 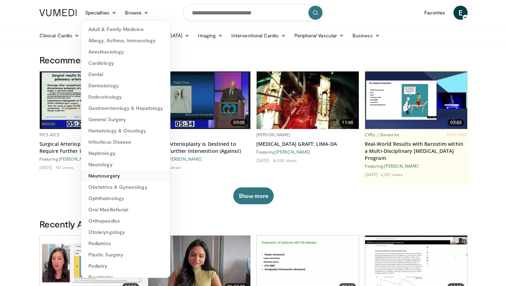 What do you see at coordinates (126, 198) in the screenshot?
I see `a: Ophthalmology` at bounding box center [126, 198].